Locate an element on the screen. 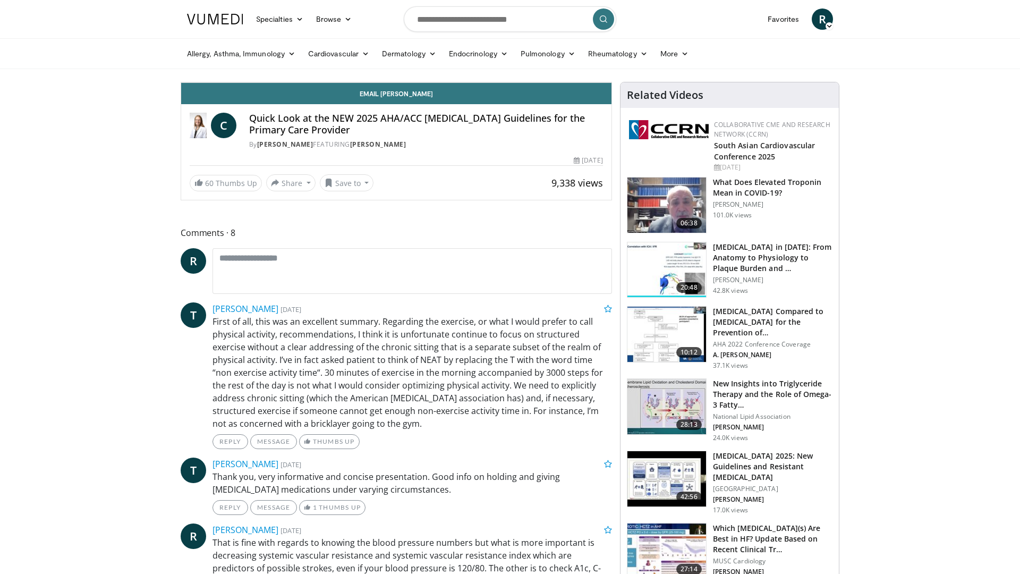 Image resolution: width=1020 pixels, height=574 pixels. span: 28:13 is located at coordinates (689, 424).